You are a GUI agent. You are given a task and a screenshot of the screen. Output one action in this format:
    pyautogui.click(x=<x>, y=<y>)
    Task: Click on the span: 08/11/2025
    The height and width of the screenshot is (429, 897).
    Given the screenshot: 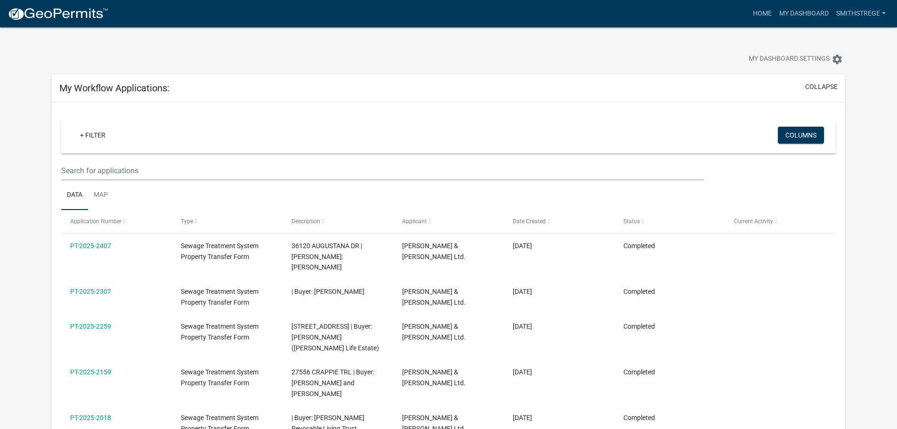 What is the action you would take?
    pyautogui.click(x=522, y=418)
    